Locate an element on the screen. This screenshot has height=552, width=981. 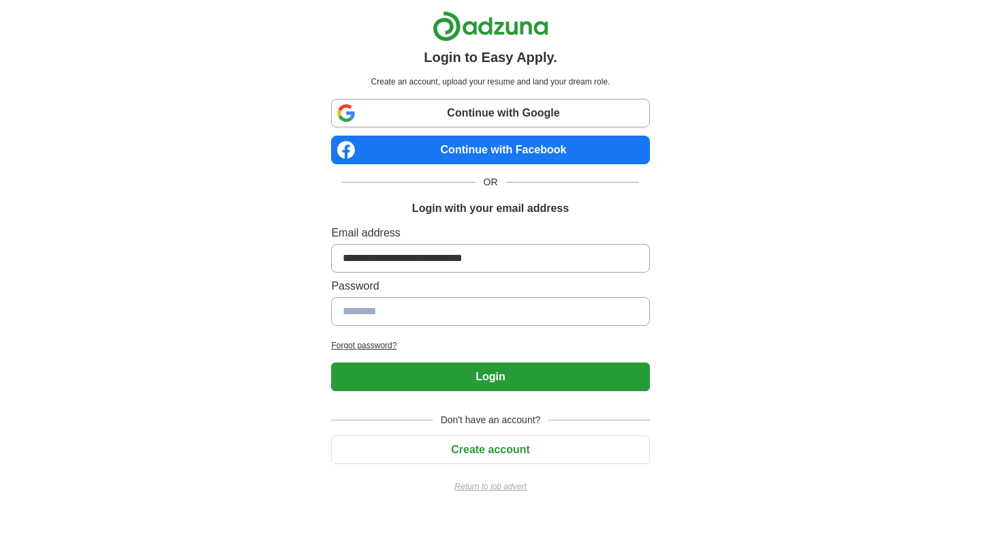
a: Create account is located at coordinates (490, 449).